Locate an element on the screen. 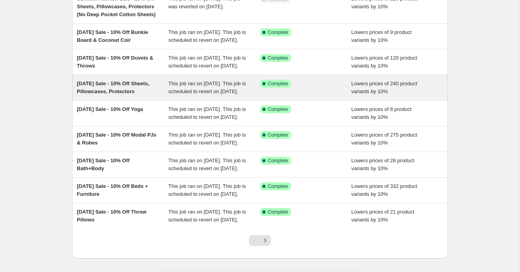 The height and width of the screenshot is (272, 520). nav: Pagination is located at coordinates (260, 241).